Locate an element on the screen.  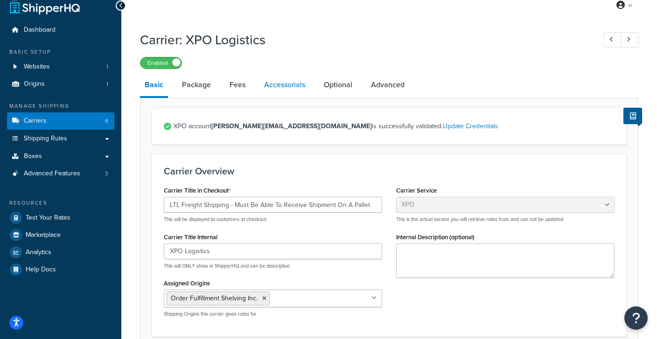
li: Dashboard is located at coordinates (61, 30).